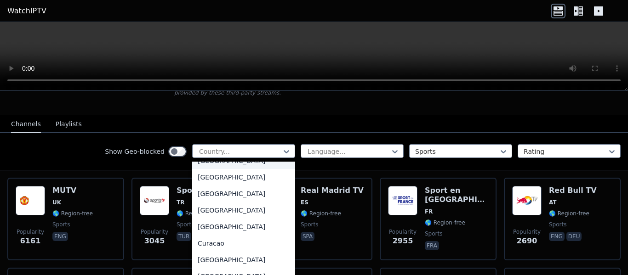 The image size is (628, 275). What do you see at coordinates (154, 241) in the screenshot?
I see `span: 3045` at bounding box center [154, 241].